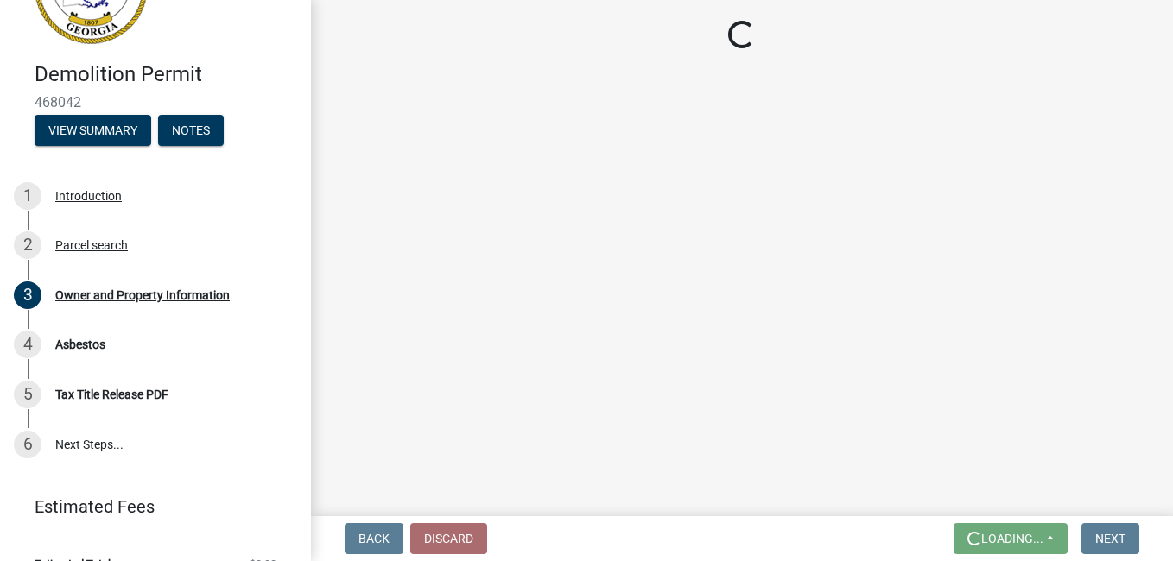 This screenshot has height=561, width=1173. Describe the element at coordinates (28, 345) in the screenshot. I see `div: 4` at that location.